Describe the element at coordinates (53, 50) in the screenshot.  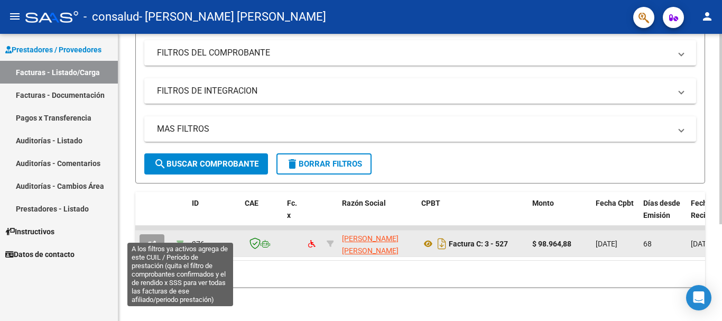
I see `span: Prestadores / Proveedores` at that location.